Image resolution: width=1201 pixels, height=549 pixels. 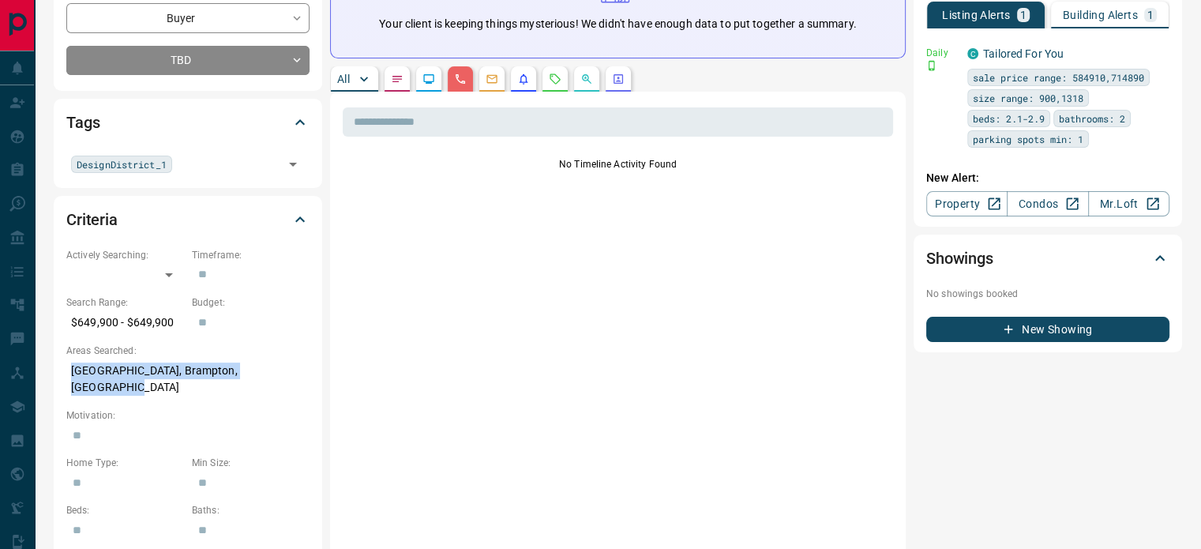 What do you see at coordinates (293, 164) in the screenshot?
I see `button: Open` at bounding box center [293, 164].